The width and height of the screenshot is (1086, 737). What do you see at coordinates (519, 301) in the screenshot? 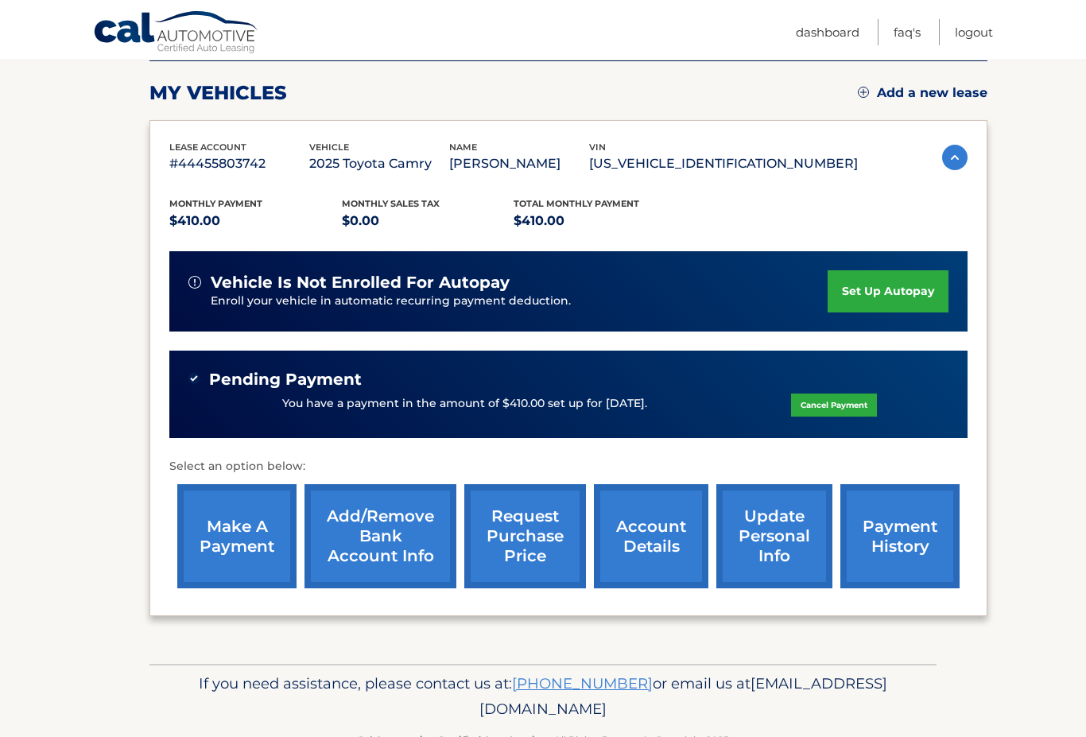
I see `p: Enroll your vehicle in automatic recurring payment deduction.` at bounding box center [519, 301].